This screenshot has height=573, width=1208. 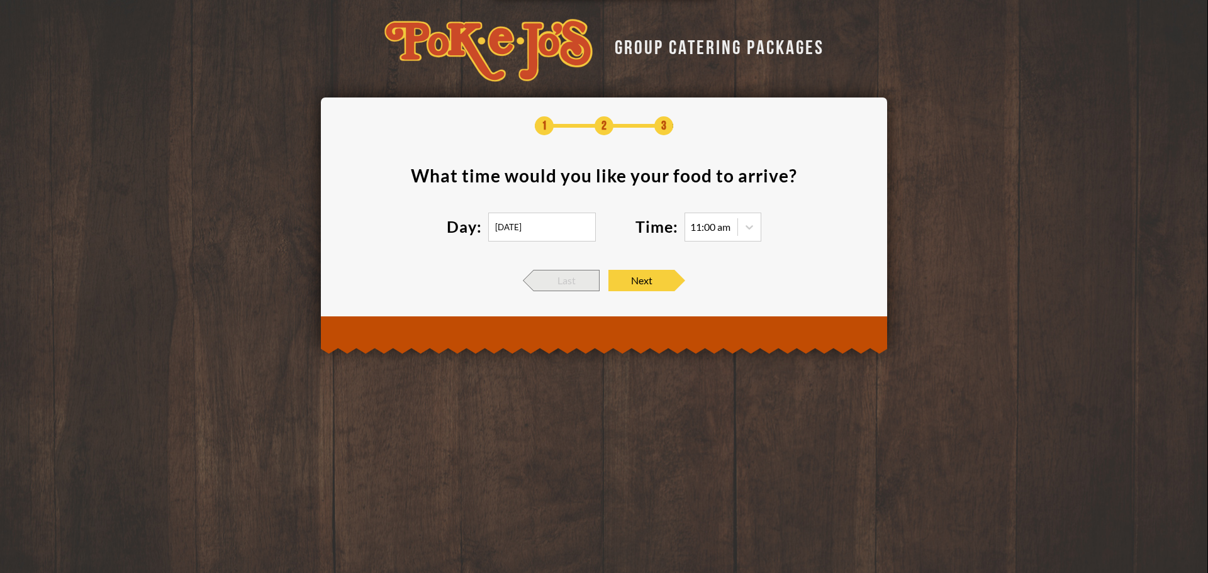 What do you see at coordinates (464, 227) in the screenshot?
I see `label: Day:` at bounding box center [464, 227].